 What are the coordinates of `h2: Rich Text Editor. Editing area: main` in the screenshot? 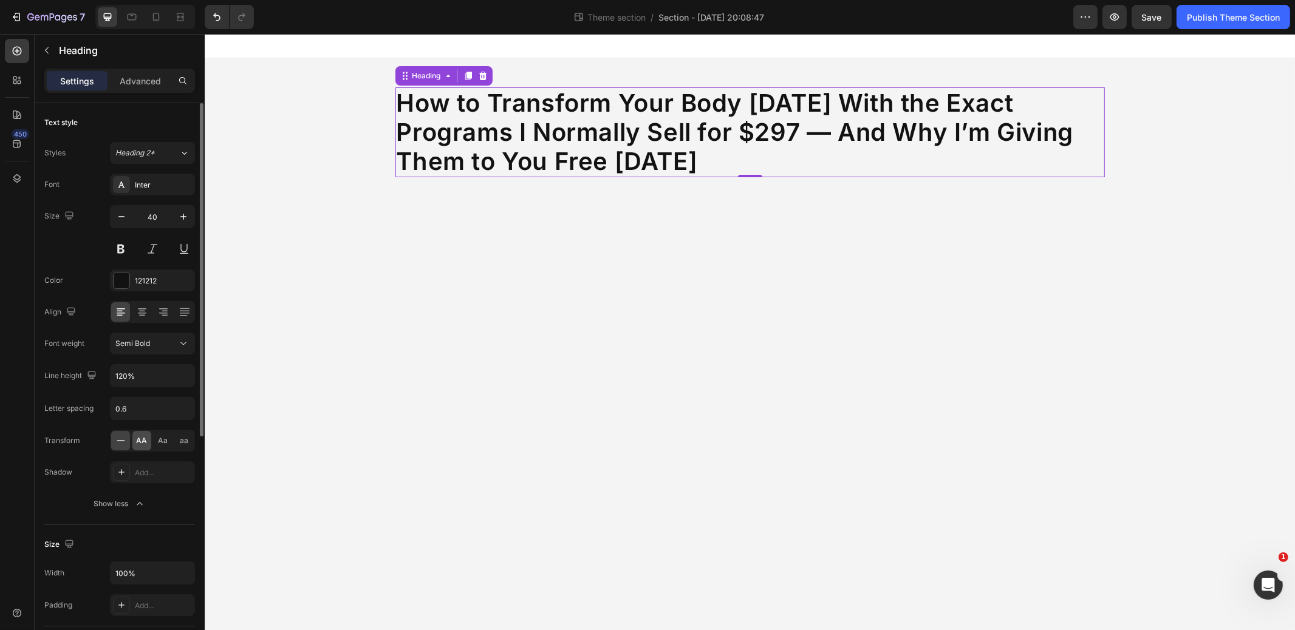 It's located at (545, 98).